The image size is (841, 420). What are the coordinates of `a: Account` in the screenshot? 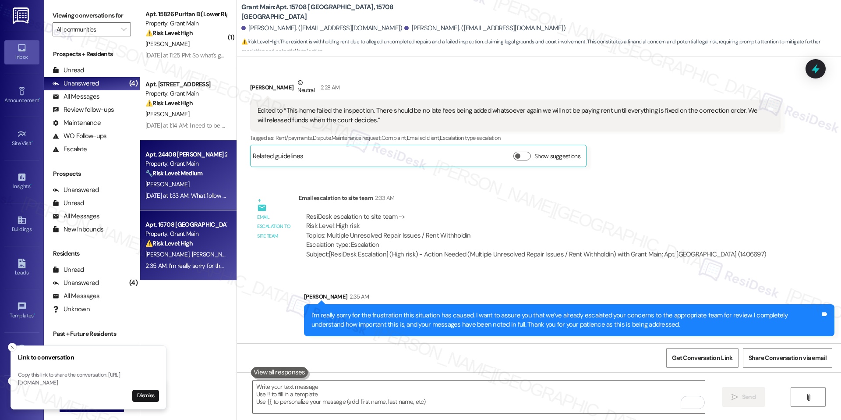 It's located at (22, 353).